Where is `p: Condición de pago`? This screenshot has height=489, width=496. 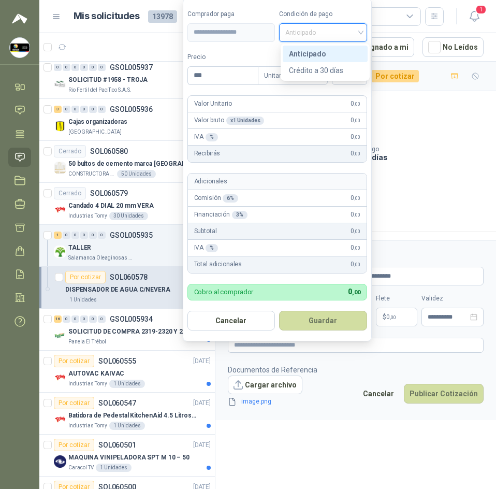
p: Condición de pago is located at coordinates (409, 149).